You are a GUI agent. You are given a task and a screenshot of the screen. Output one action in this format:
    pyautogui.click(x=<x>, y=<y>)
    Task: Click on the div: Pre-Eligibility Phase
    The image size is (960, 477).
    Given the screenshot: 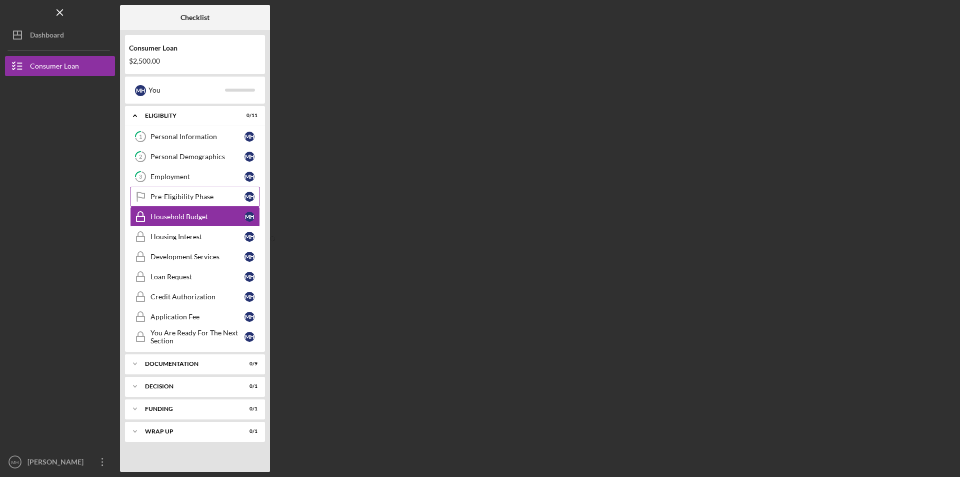 What is the action you would take?
    pyautogui.click(x=198, y=197)
    